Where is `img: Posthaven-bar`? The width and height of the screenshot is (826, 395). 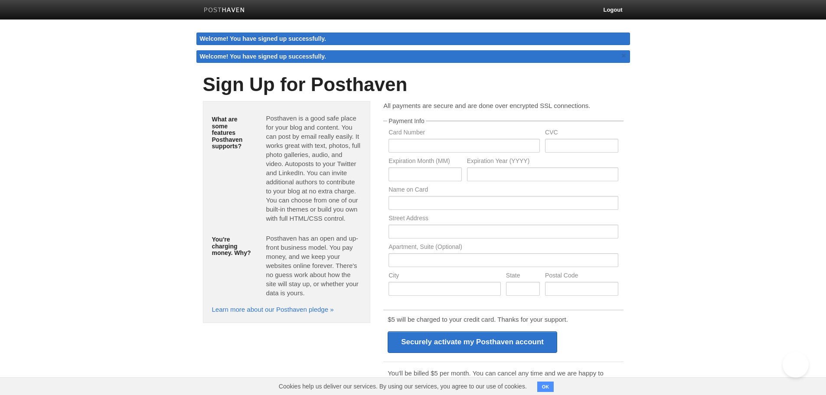
img: Posthaven-bar is located at coordinates (224, 10).